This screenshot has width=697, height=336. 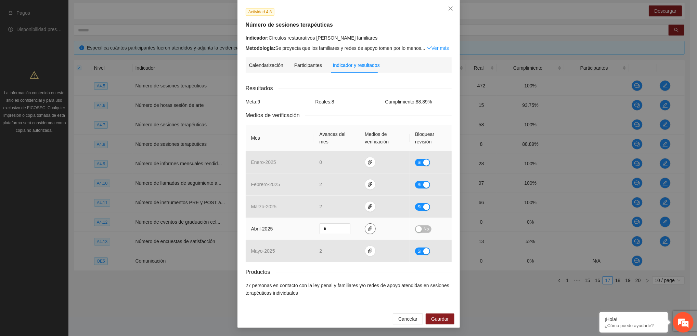 What do you see at coordinates (439, 319) in the screenshot?
I see `span: Guardar` at bounding box center [439, 319].